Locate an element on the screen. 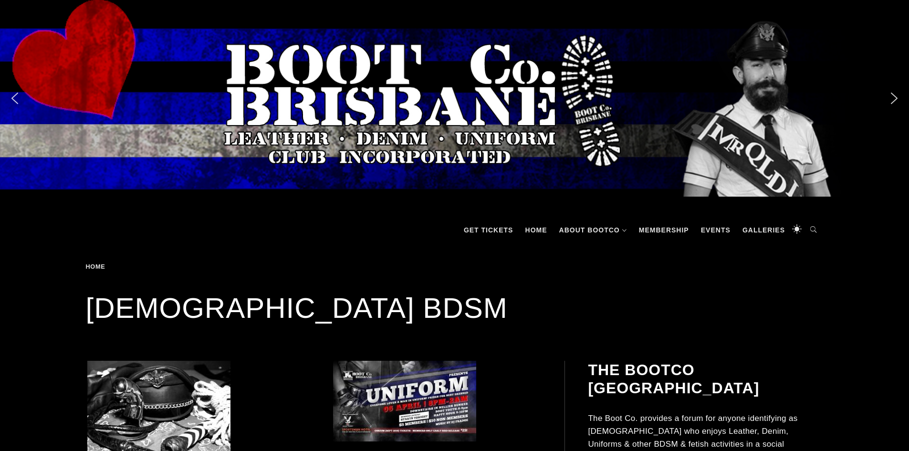 This screenshot has width=909, height=451. img: next arrow is located at coordinates (895, 98).